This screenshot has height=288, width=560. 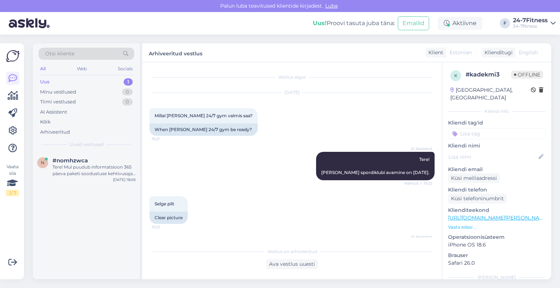 What do you see at coordinates (497, 52) in the screenshot?
I see `div: Klienditugi` at bounding box center [497, 52].